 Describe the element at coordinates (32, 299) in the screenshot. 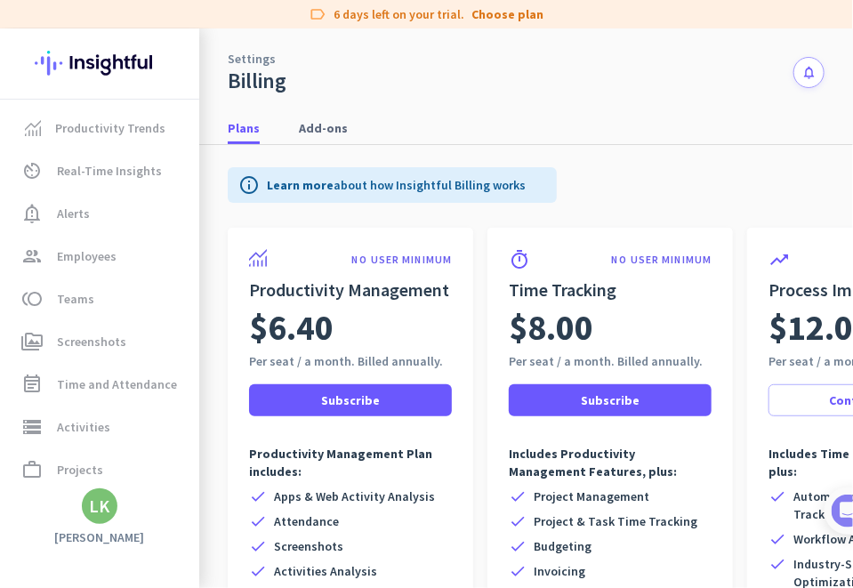

I see `i: toll` at that location.